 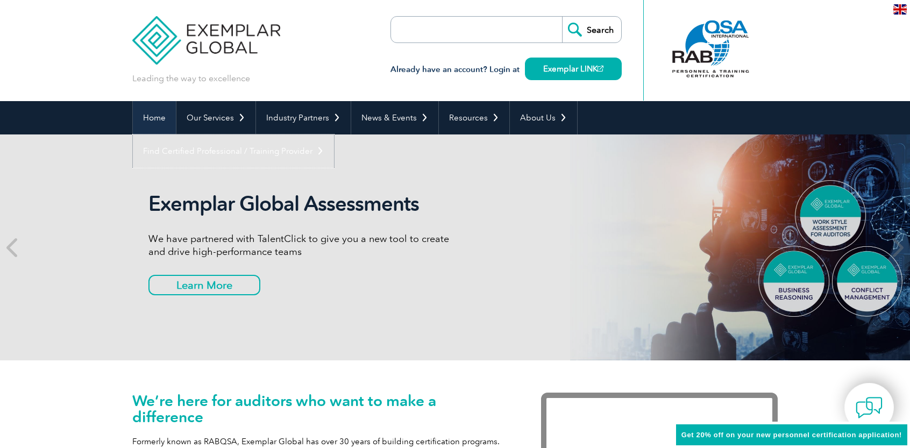 I want to click on img: contact-chat.png, so click(x=870, y=408).